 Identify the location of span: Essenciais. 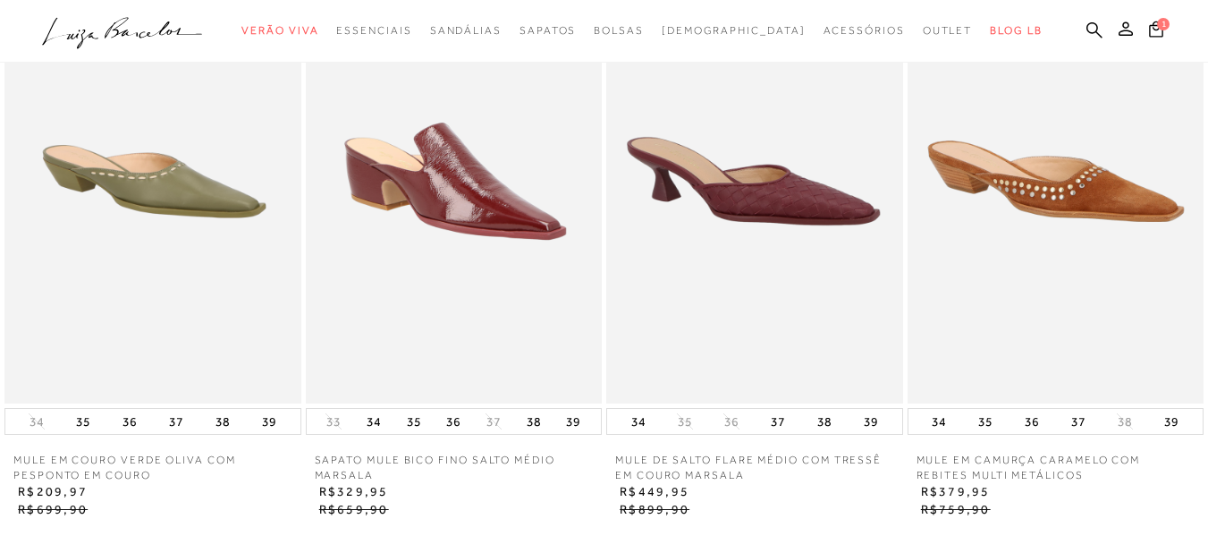
(374, 30).